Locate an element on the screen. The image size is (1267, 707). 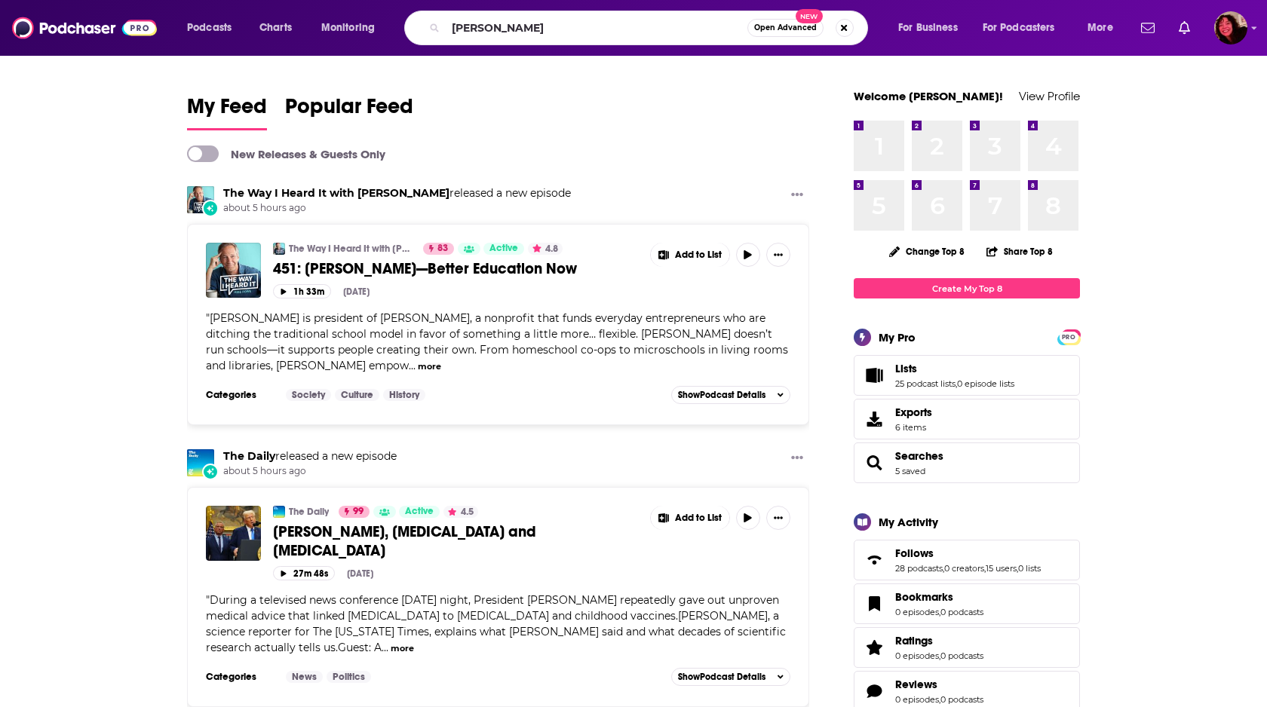
button: Share Top 8 is located at coordinates (1019, 251).